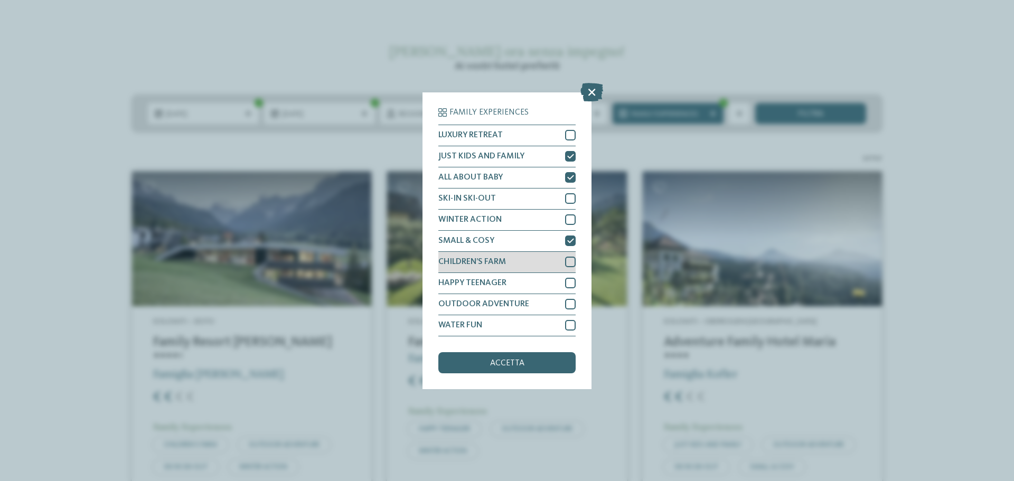  What do you see at coordinates (481, 156) in the screenshot?
I see `span: JUST KIDS AND FAMILY` at bounding box center [481, 156].